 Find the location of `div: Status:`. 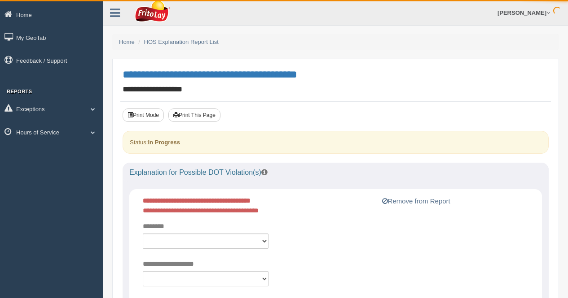

div: Status: is located at coordinates (335, 142).